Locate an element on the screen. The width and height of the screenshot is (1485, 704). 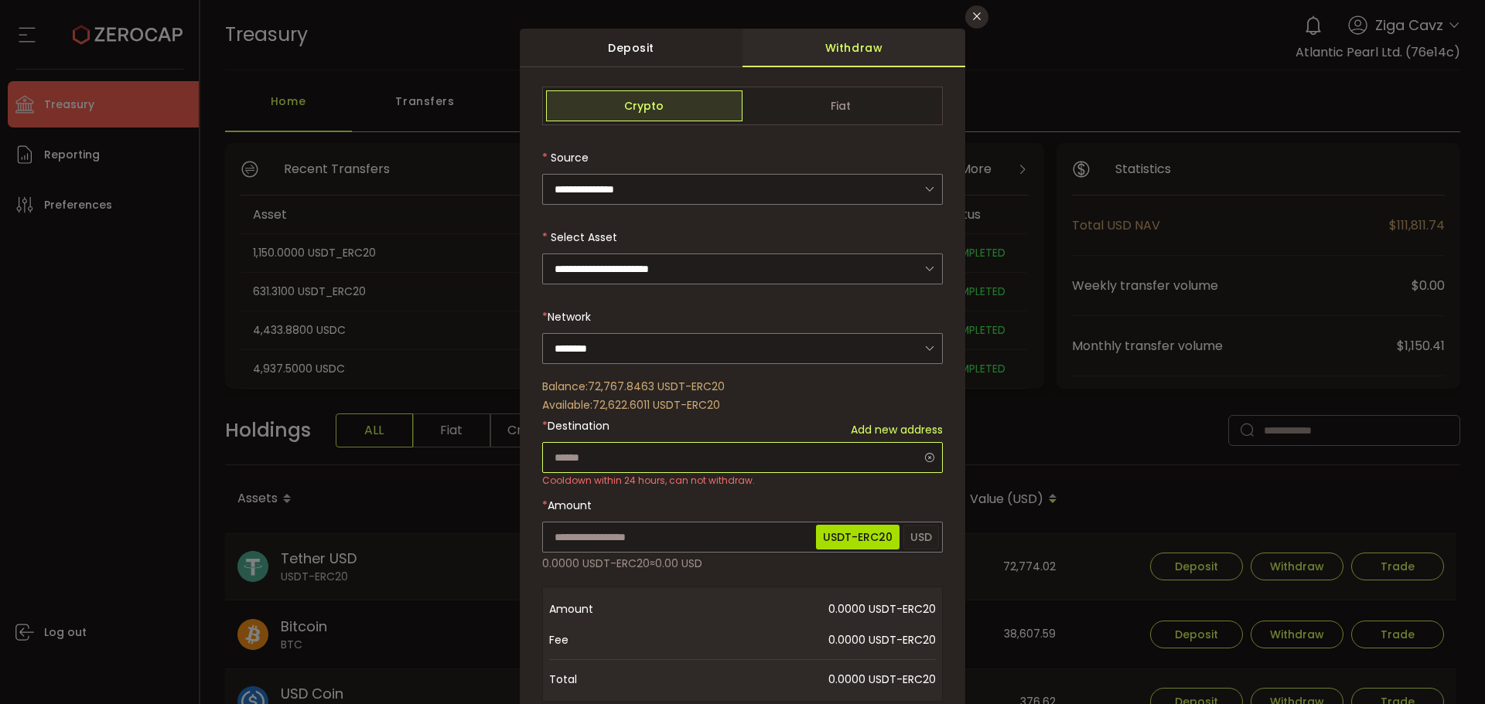
span: Available: is located at coordinates (567, 405).